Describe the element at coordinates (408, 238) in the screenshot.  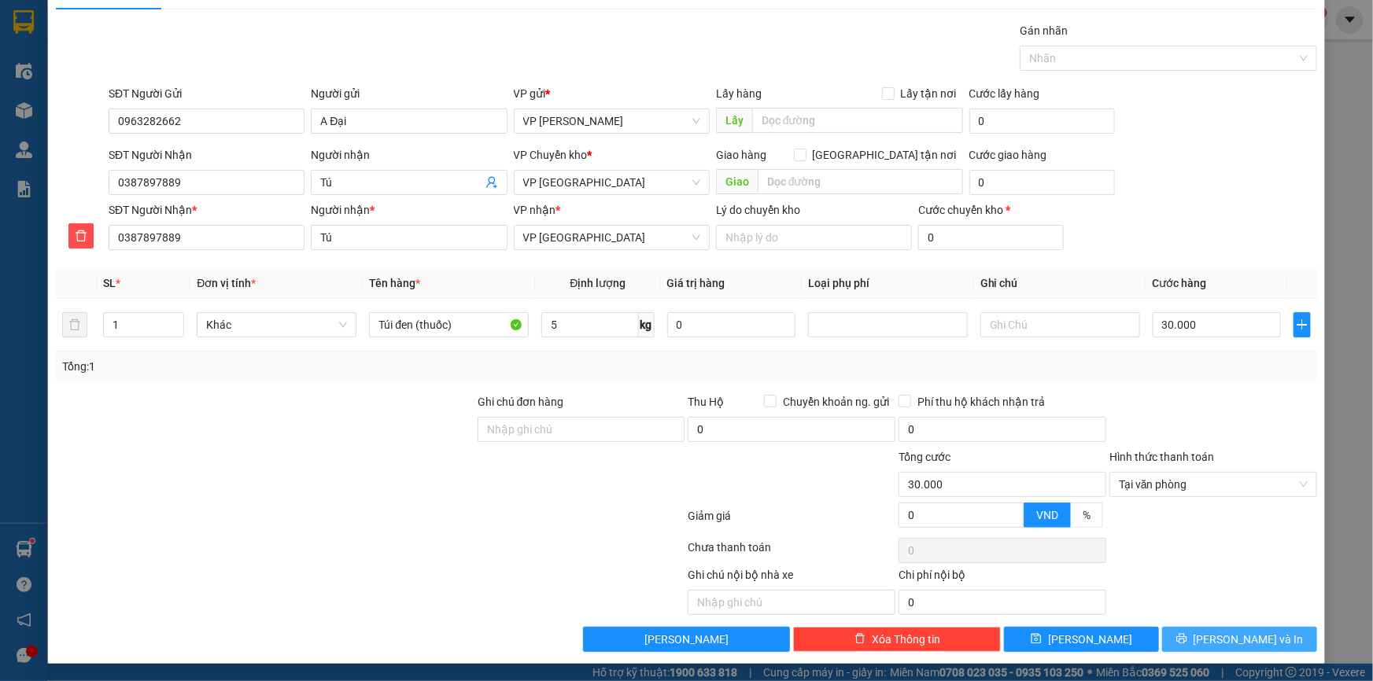
I see `input: Tên người nhận` at that location.